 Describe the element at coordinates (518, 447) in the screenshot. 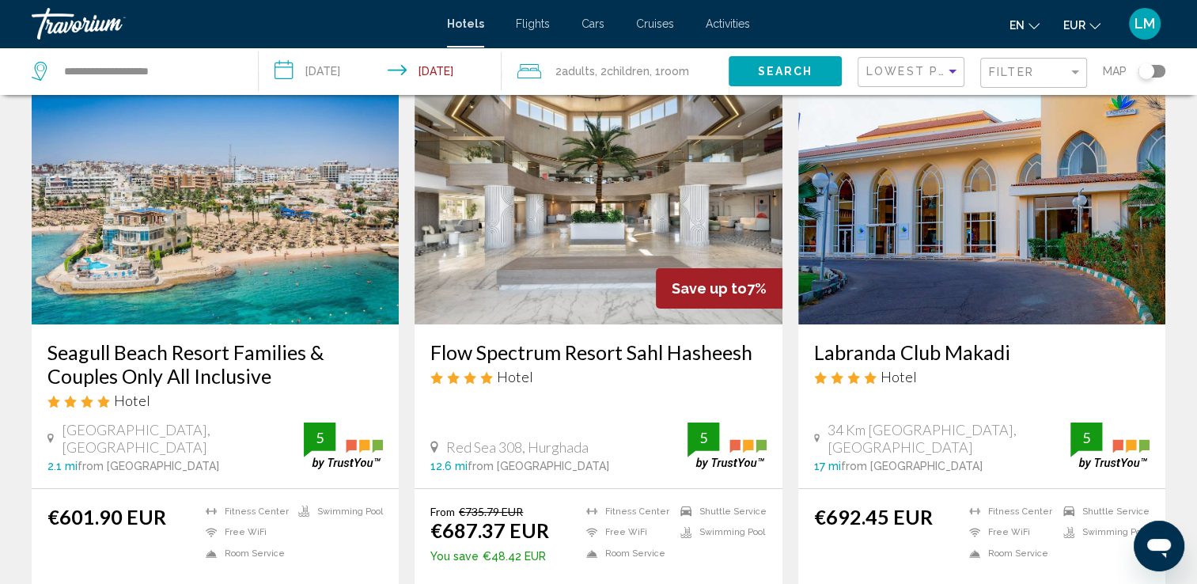

I see `span: Red Sea 308, Hurghada` at that location.